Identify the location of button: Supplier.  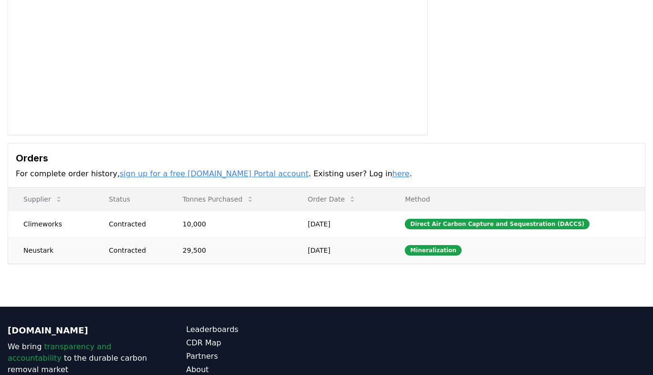
(43, 199).